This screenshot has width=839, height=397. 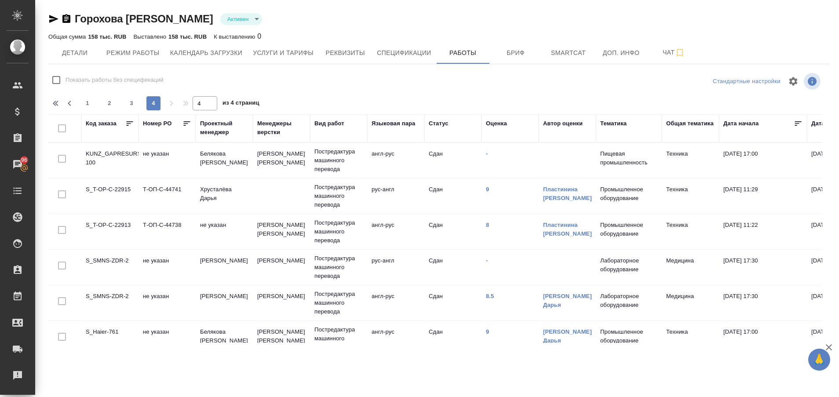 I want to click on a: 8.5, so click(x=490, y=296).